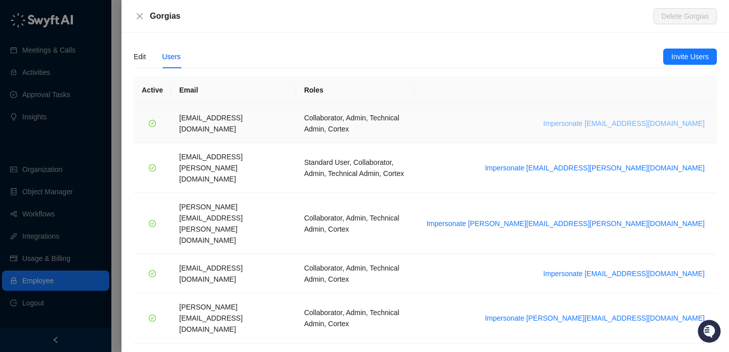  Describe the element at coordinates (13, 13) in the screenshot. I see `button: Open customer support` at that location.